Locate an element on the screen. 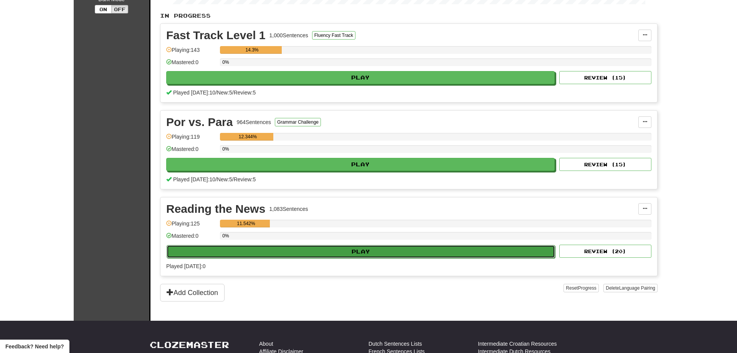  button: Add Collection is located at coordinates (192, 293).